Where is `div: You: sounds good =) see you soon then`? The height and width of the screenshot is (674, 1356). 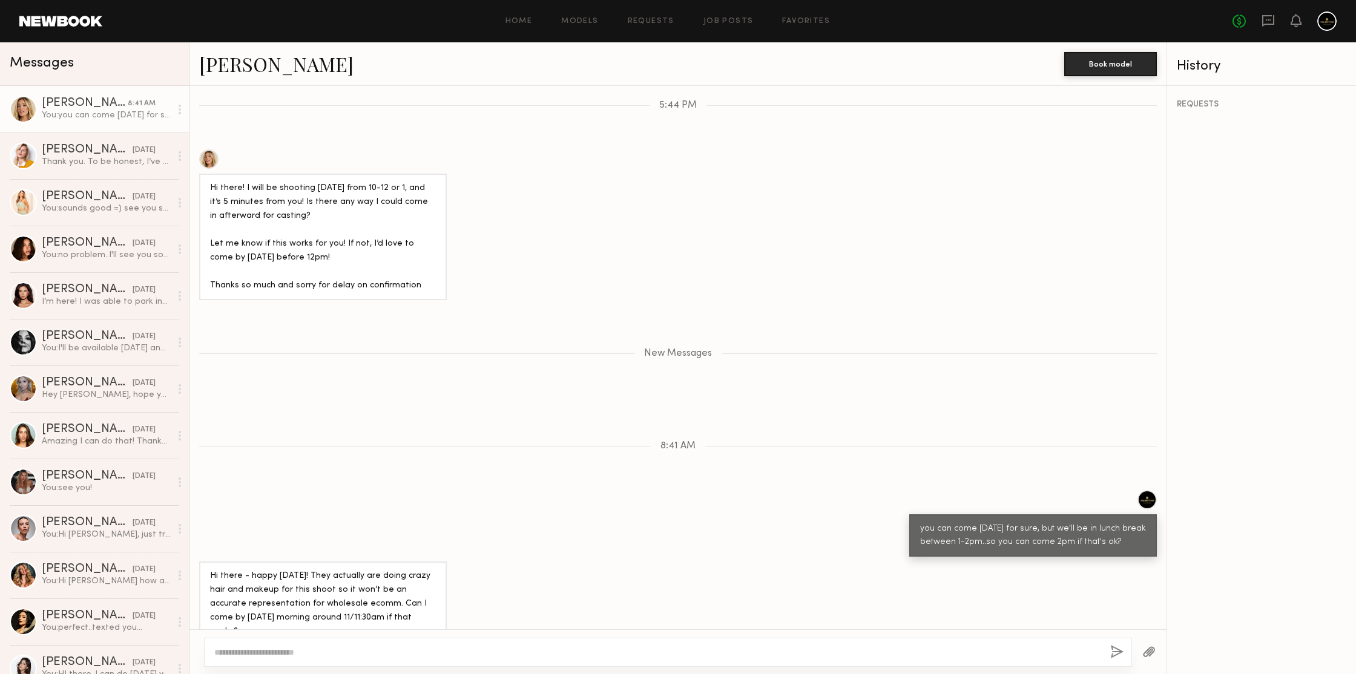 div: You: sounds good =) see you soon then is located at coordinates (106, 208).